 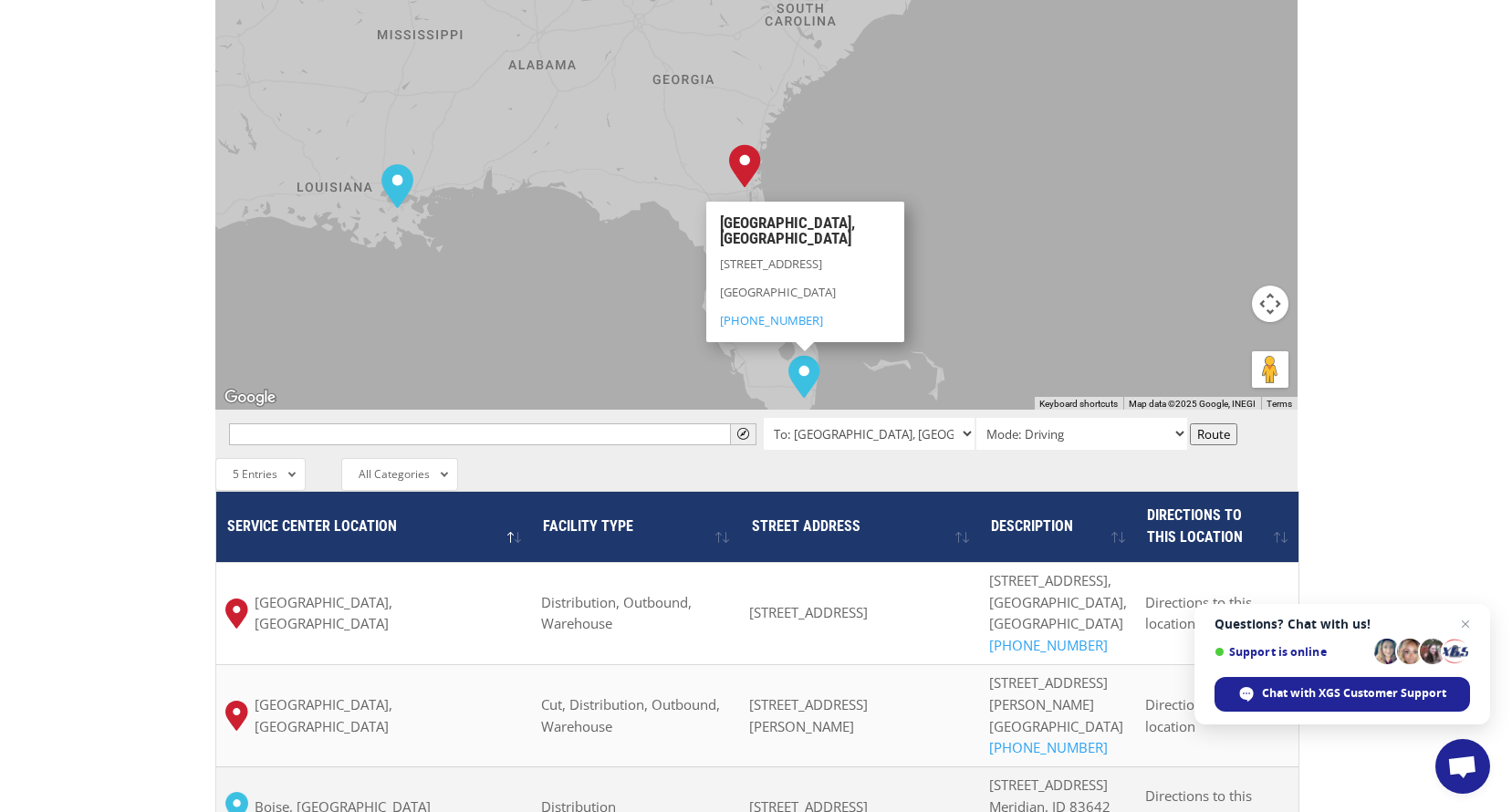 I want to click on th: Facility Type : activate to sort column ascending, so click(x=636, y=526).